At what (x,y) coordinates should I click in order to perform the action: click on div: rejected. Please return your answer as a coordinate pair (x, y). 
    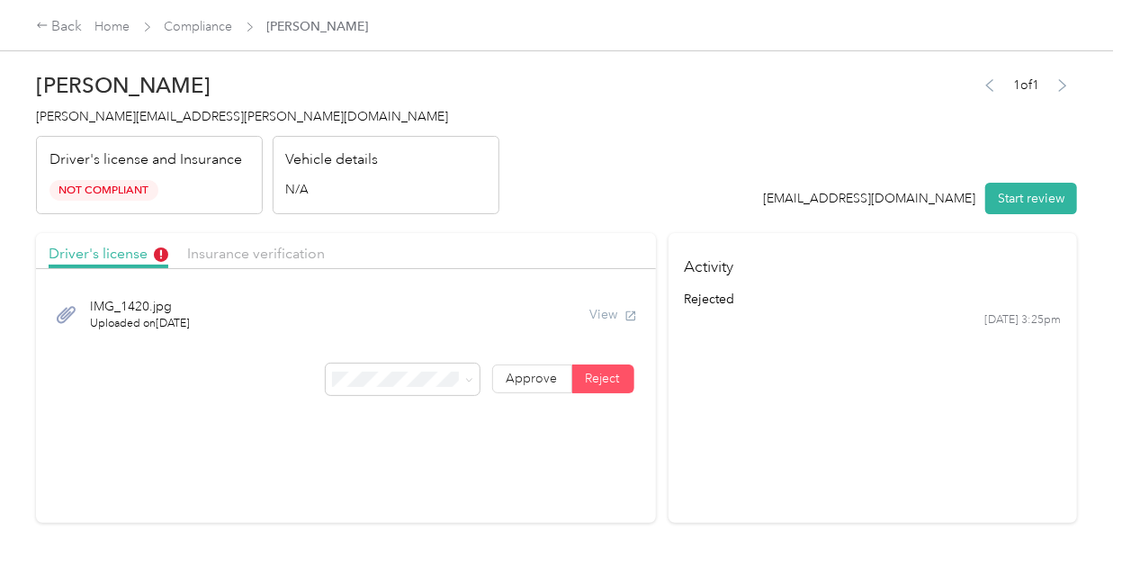
    Looking at the image, I should click on (872, 299).